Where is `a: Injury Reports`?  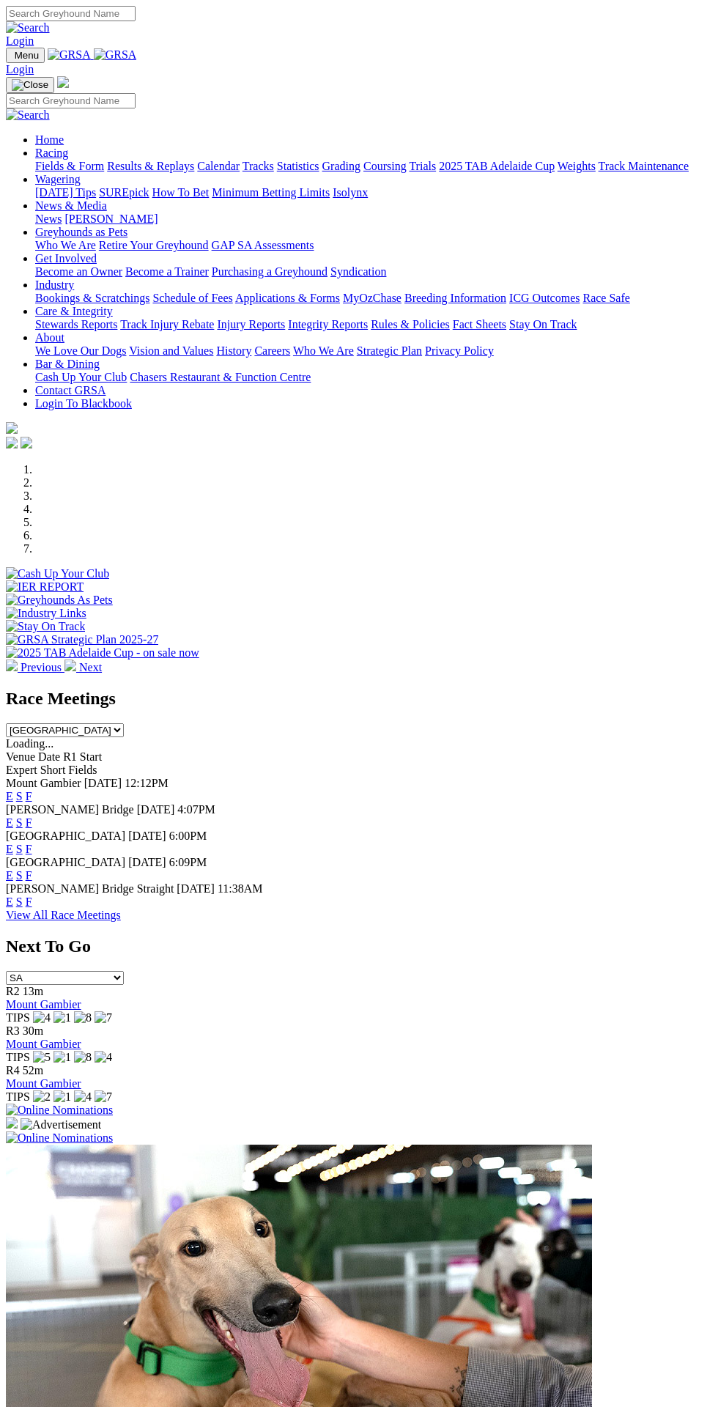
a: Injury Reports is located at coordinates (251, 324).